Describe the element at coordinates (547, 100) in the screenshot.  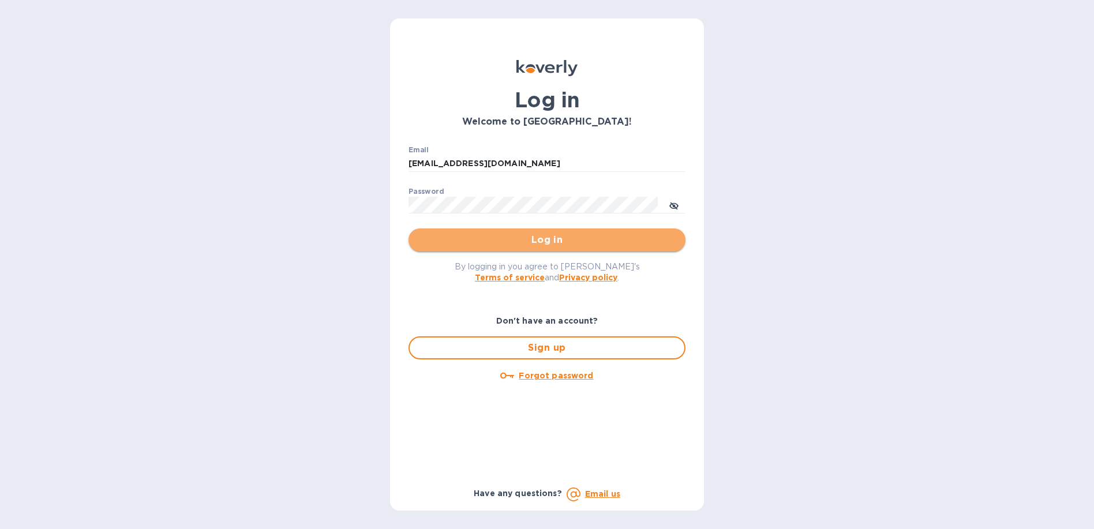
I see `h1: Log in` at that location.